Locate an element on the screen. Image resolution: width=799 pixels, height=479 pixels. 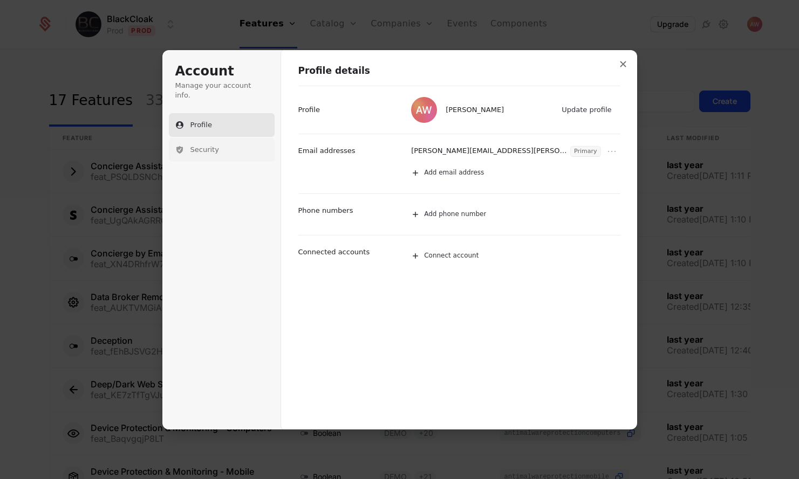
span: Security is located at coordinates (204, 150).